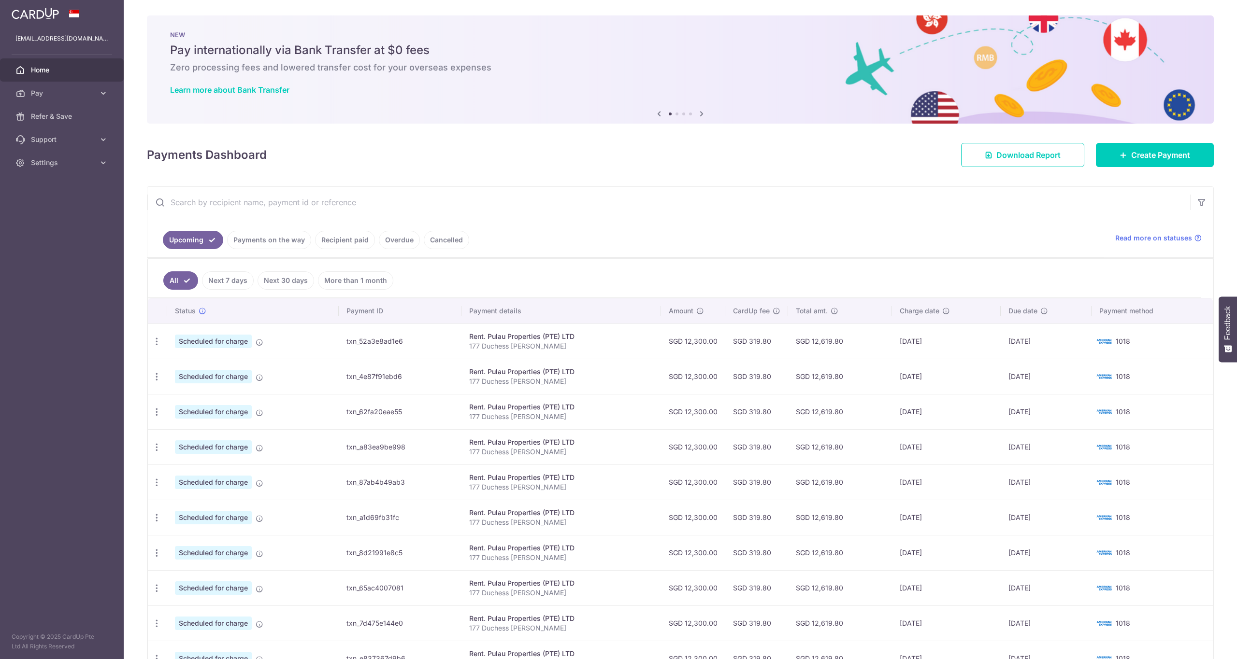  Describe the element at coordinates (400, 376) in the screenshot. I see `td: txn_4e87f91ebd6` at that location.